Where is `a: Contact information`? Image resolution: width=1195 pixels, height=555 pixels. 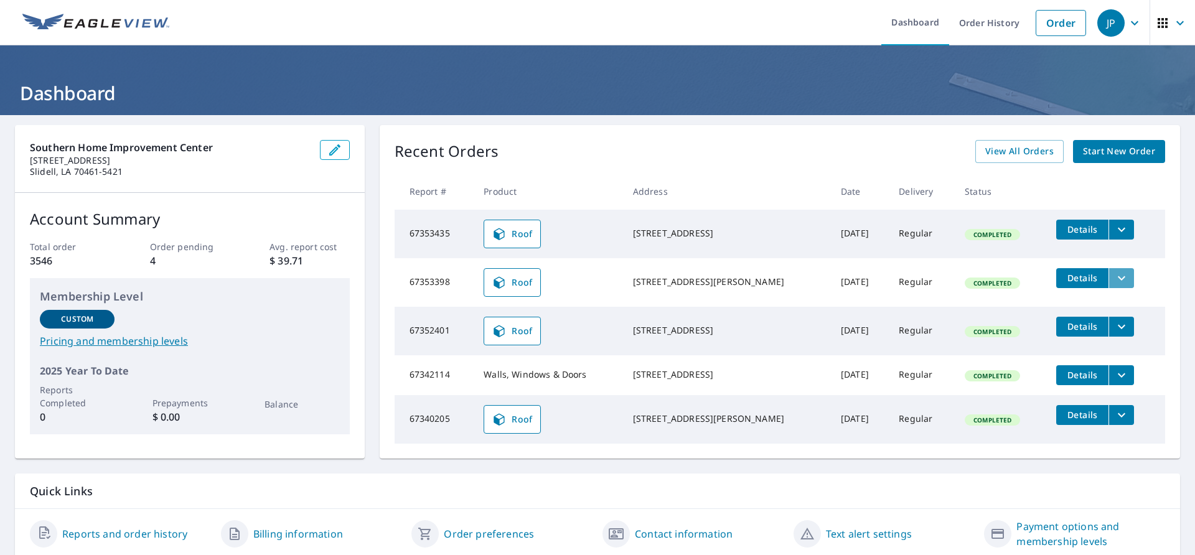 a: Contact information is located at coordinates (683, 534).